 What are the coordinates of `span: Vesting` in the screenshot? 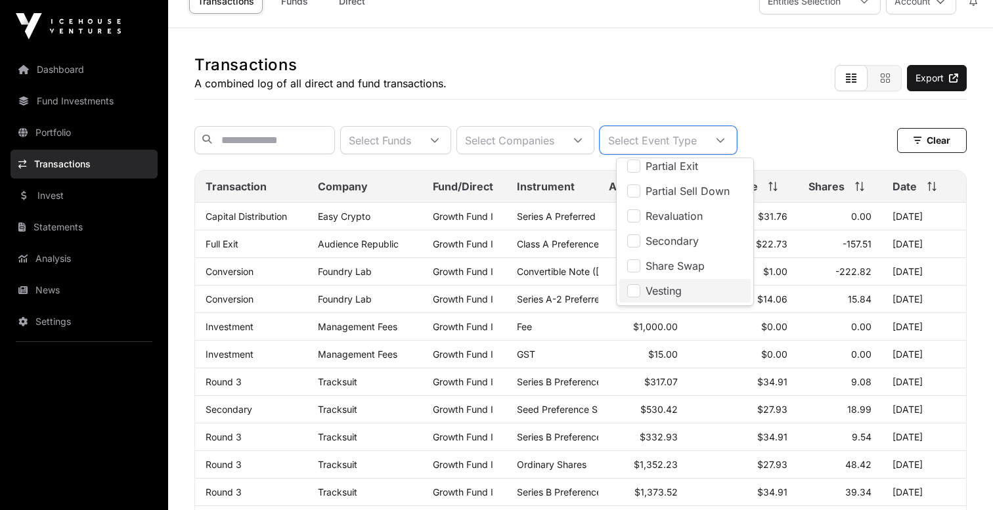 It's located at (663, 291).